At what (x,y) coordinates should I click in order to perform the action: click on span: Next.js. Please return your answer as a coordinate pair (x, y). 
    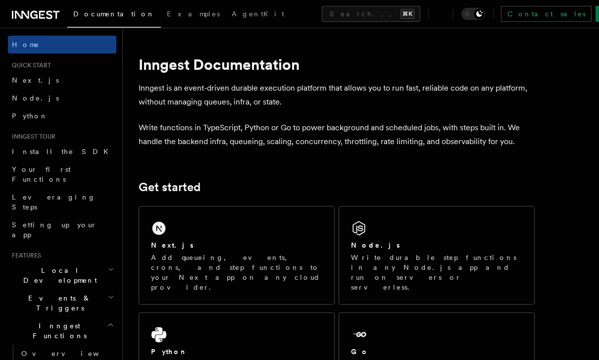
    Looking at the image, I should click on (35, 80).